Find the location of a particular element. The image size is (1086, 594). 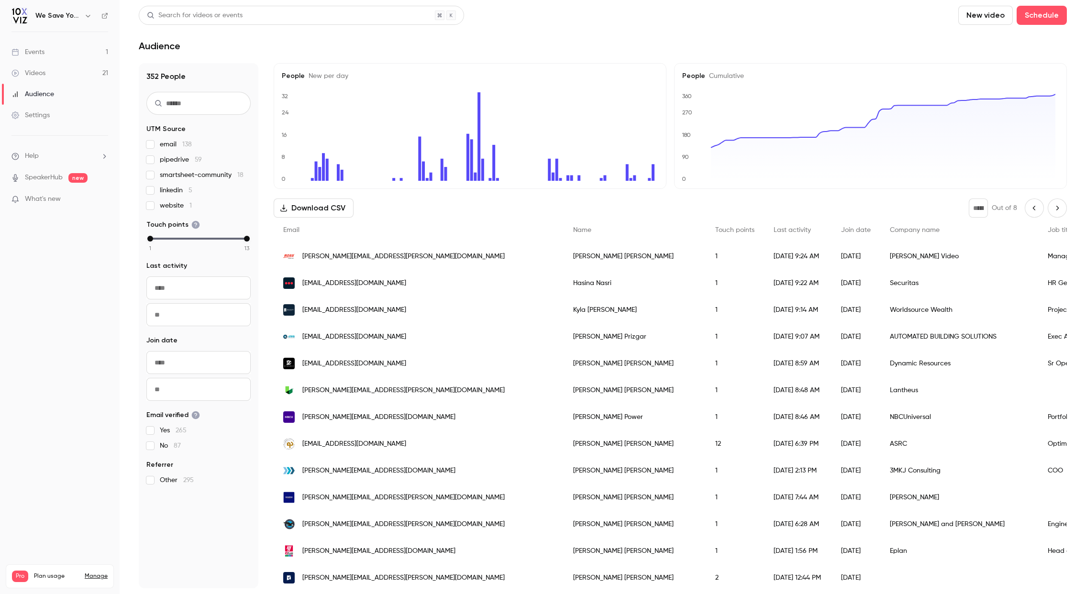

text: 16 is located at coordinates (284, 135).